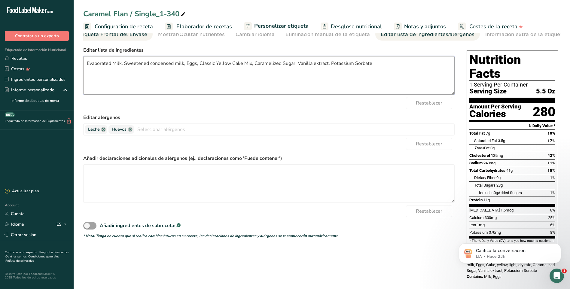 This screenshot has height=289, width=570. What do you see at coordinates (37, 36) in the screenshot?
I see `button: Contratar a un experto` at bounding box center [37, 36].